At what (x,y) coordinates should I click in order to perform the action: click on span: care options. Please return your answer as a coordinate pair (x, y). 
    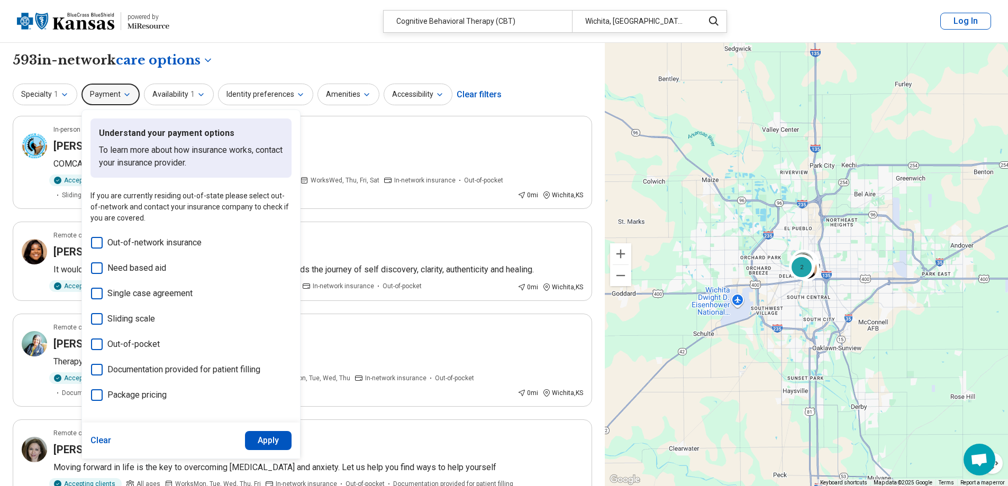
    Looking at the image, I should click on (158, 60).